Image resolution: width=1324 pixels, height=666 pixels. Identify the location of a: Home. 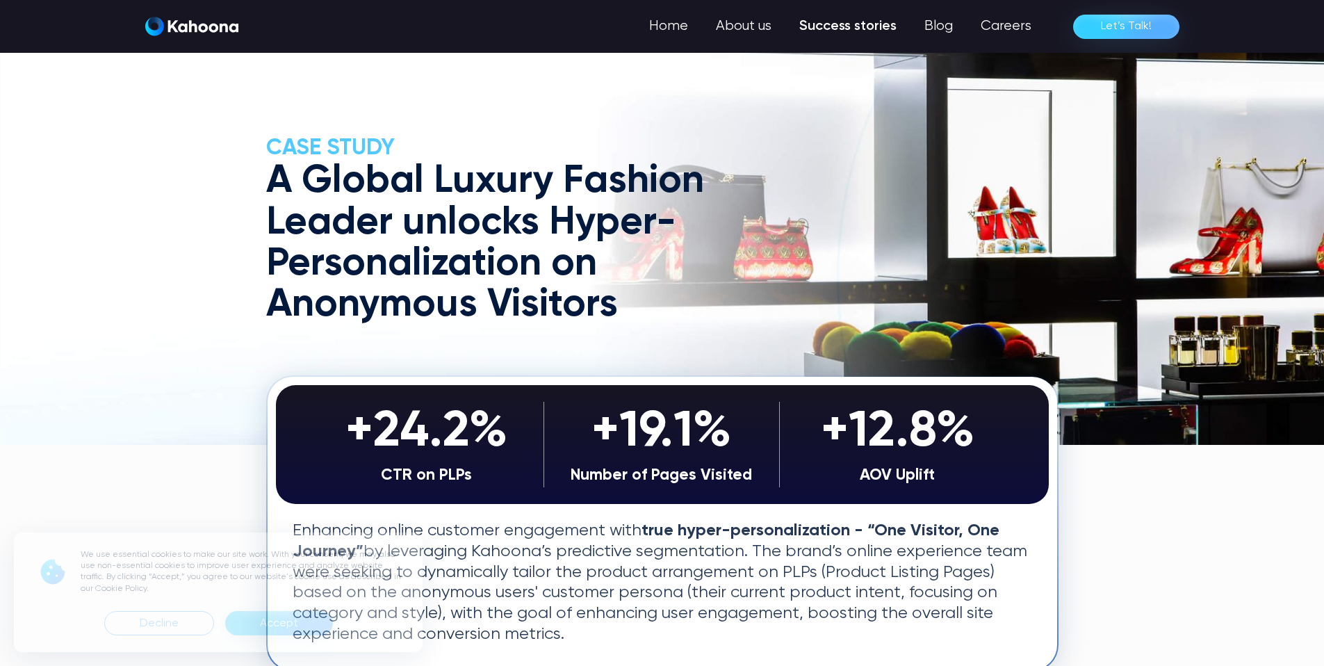
(669, 26).